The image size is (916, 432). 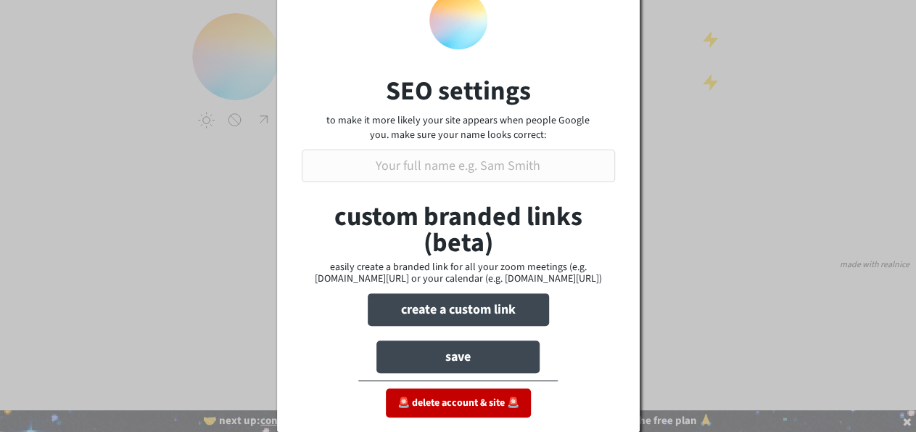 What do you see at coordinates (458, 356) in the screenshot?
I see `button: save` at bounding box center [458, 356].